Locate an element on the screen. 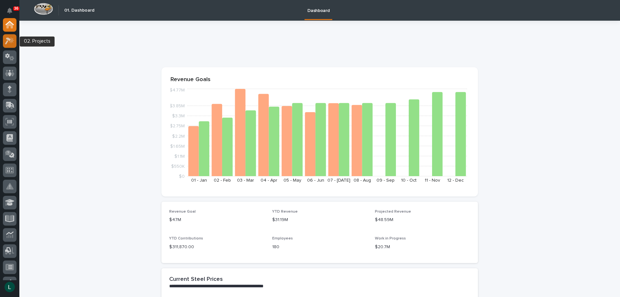 The height and width of the screenshot is (297, 620). tspan: $2.2M is located at coordinates (178, 136).